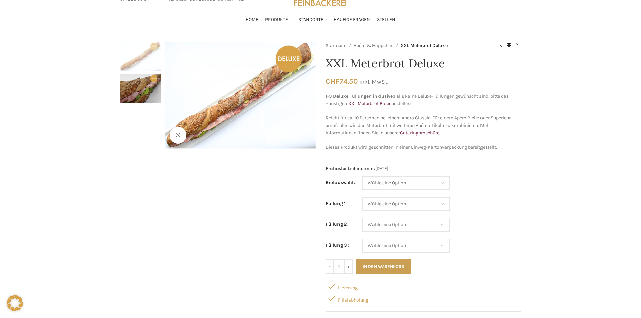 The image size is (641, 318). I want to click on span: Produkte, so click(277, 20).